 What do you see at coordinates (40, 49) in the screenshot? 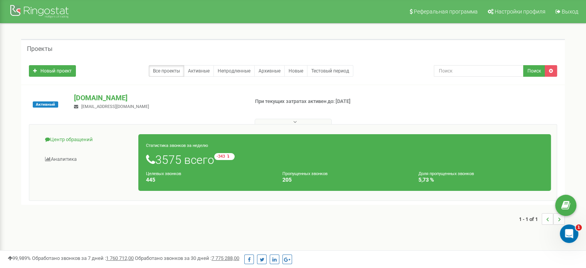
I see `h5: Проекты` at bounding box center [40, 49].